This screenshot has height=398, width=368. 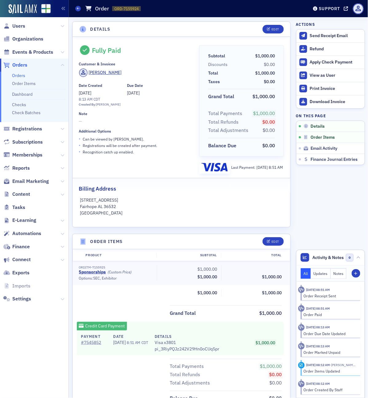 I want to click on span: Balance Due, so click(x=223, y=146).